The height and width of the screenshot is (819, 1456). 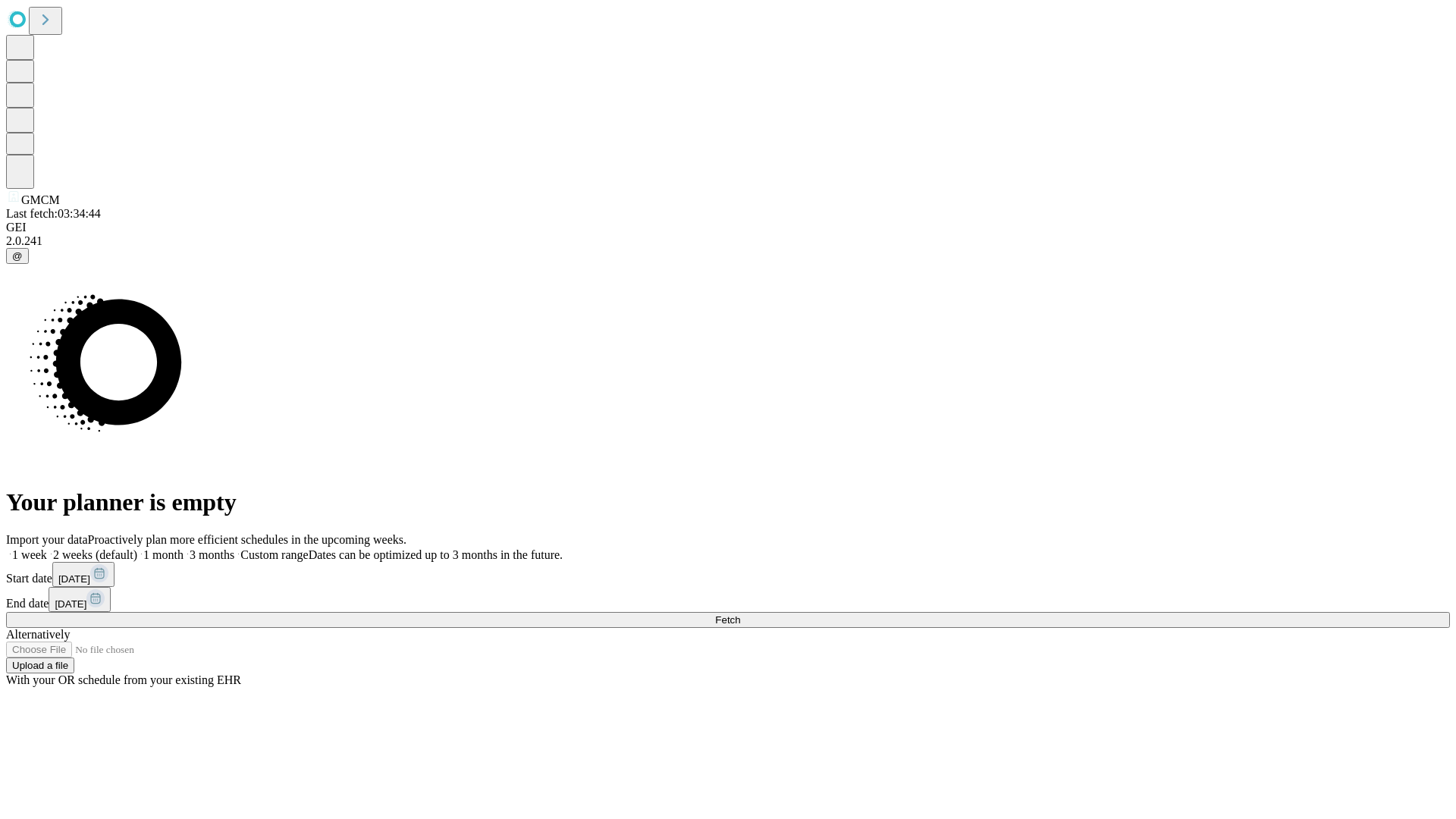 I want to click on div: Start date, so click(x=728, y=574).